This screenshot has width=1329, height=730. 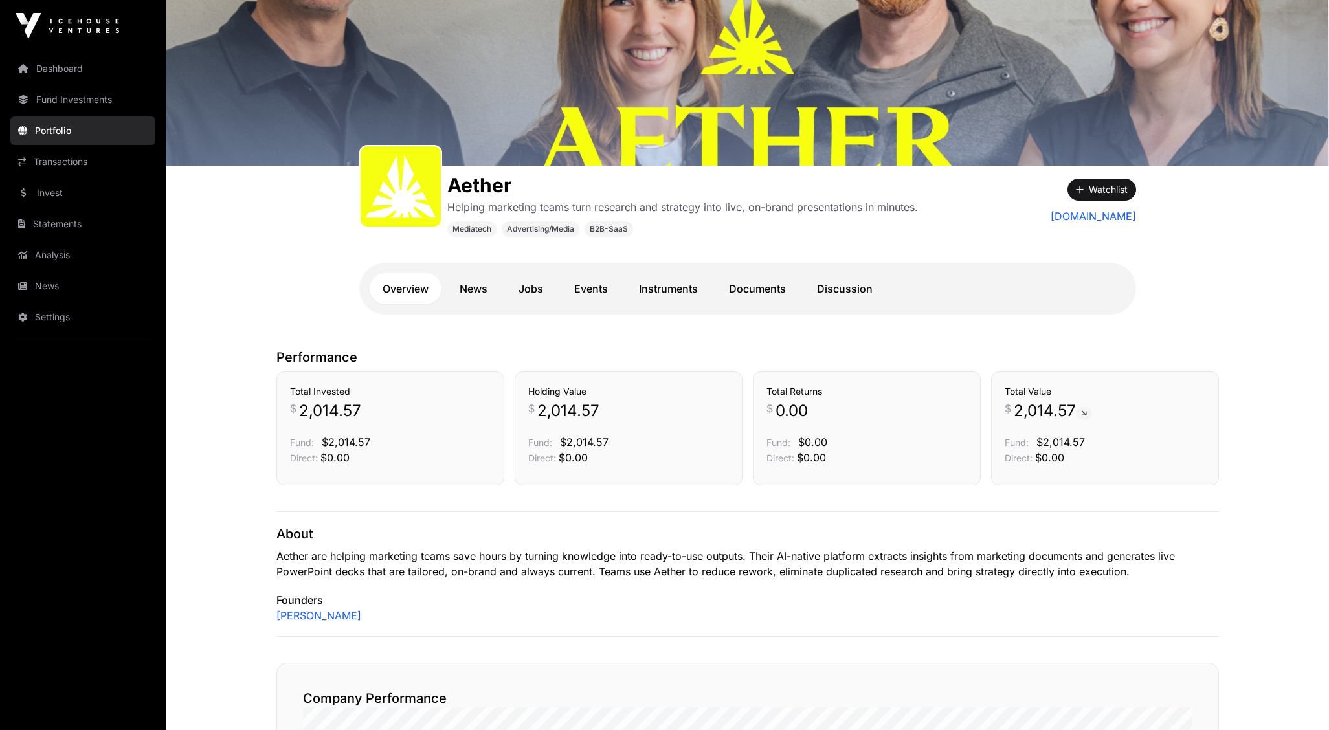 What do you see at coordinates (540, 229) in the screenshot?
I see `span: Advertising/Media` at bounding box center [540, 229].